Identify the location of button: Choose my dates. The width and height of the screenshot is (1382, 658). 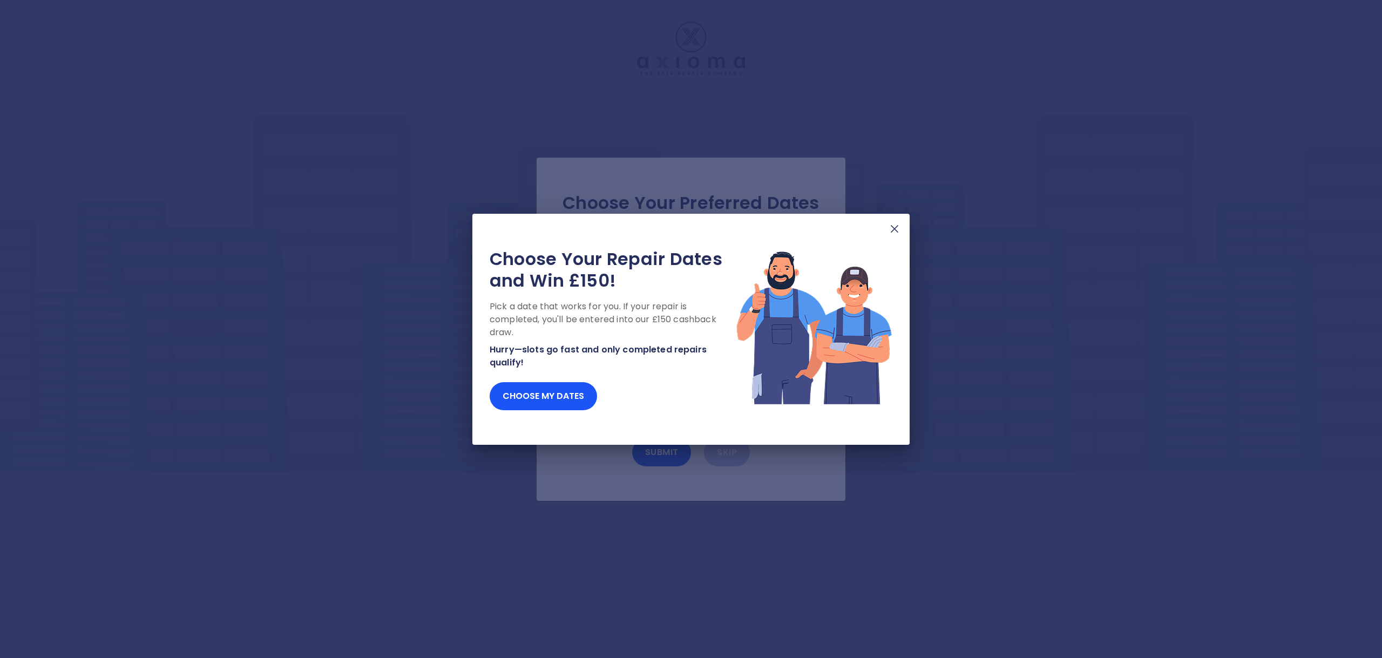
(543, 396).